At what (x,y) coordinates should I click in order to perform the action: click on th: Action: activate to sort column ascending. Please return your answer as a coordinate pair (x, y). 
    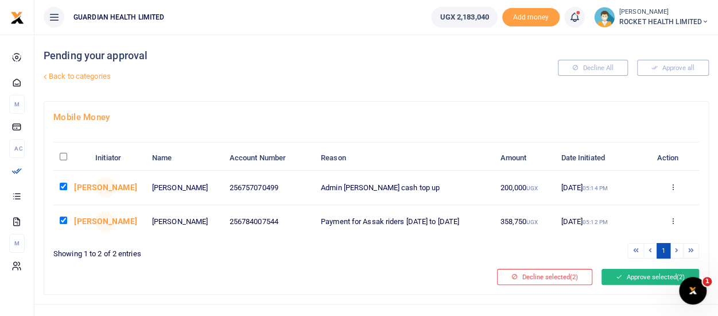
    Looking at the image, I should click on (673, 158).